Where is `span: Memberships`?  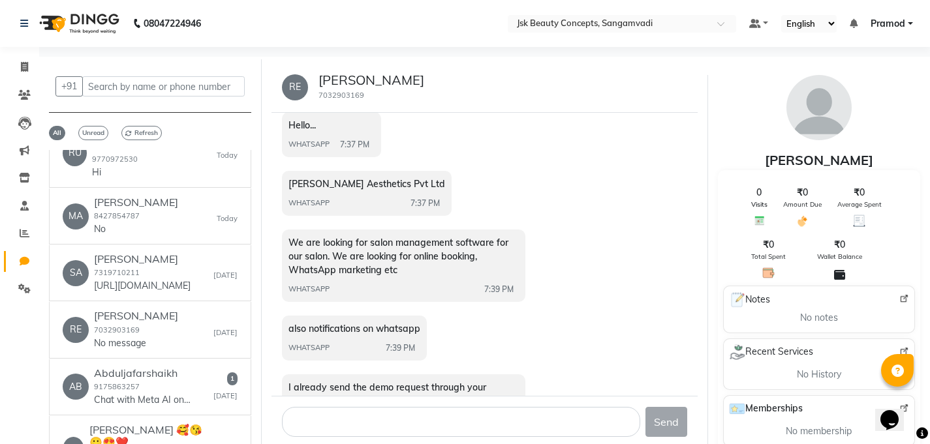 span: Memberships is located at coordinates (766, 409).